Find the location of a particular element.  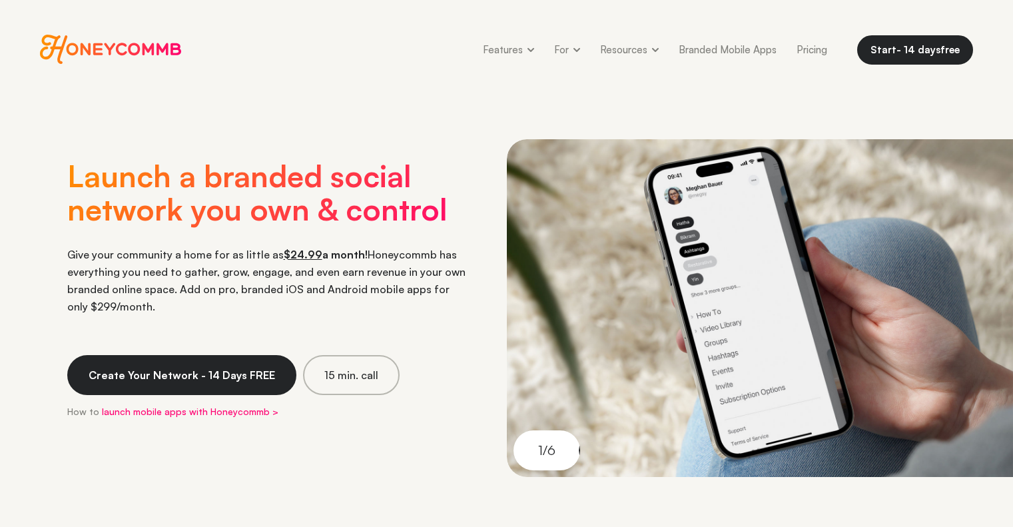

a: launch mobile apps with Honeycommb > is located at coordinates (190, 411).